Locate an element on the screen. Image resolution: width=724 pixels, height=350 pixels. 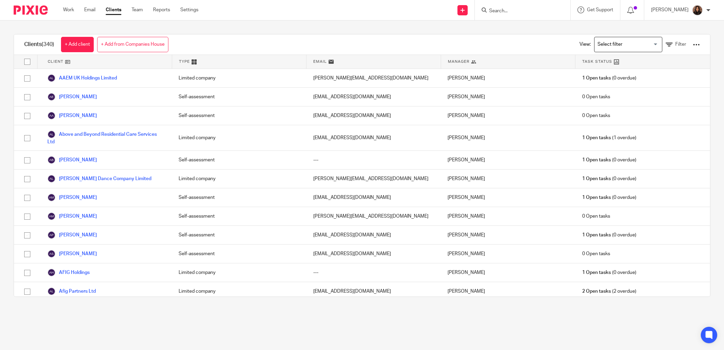
span: Get Support is located at coordinates (600, 10).